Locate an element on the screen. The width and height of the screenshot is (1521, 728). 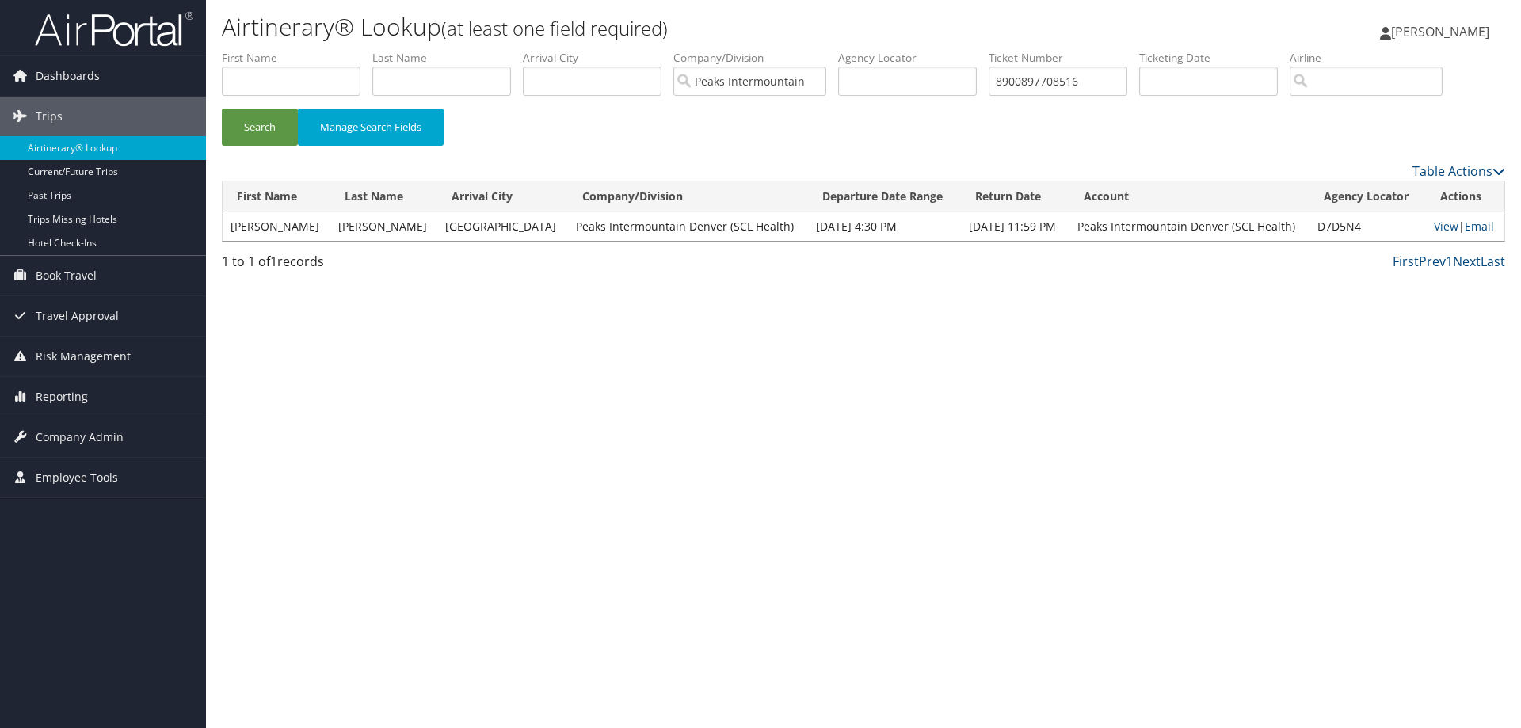
a: Next is located at coordinates (1466, 261).